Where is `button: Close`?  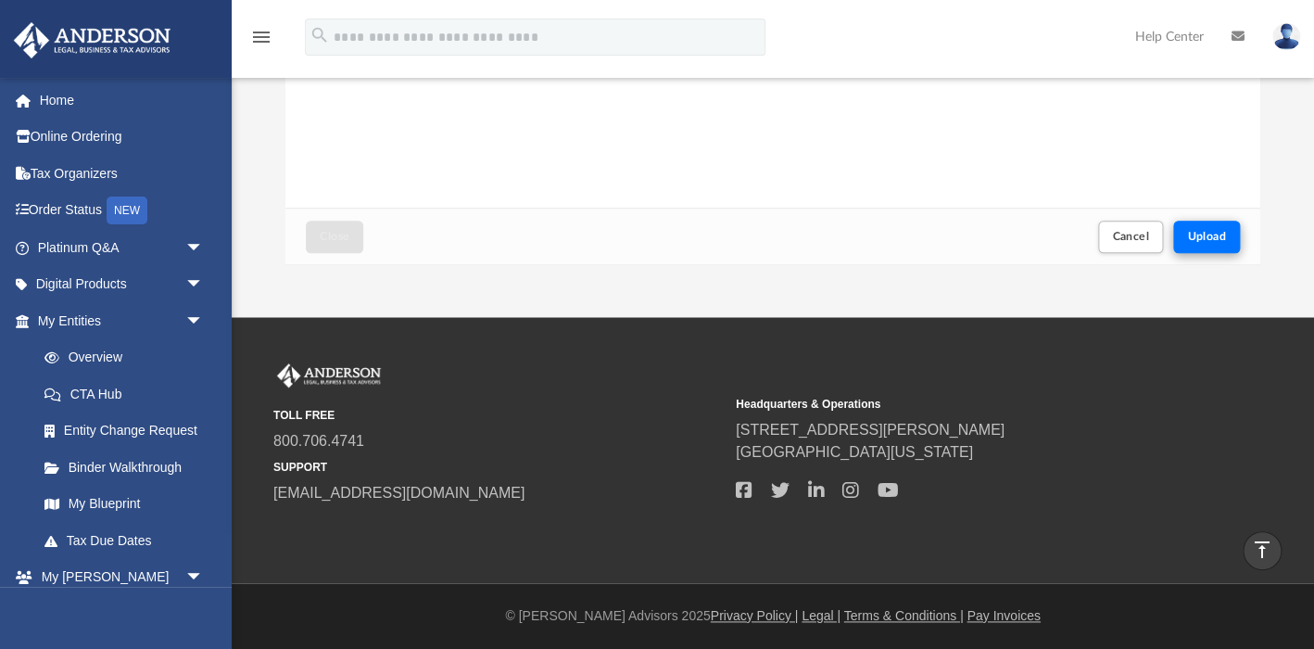
button: Close is located at coordinates (335, 236).